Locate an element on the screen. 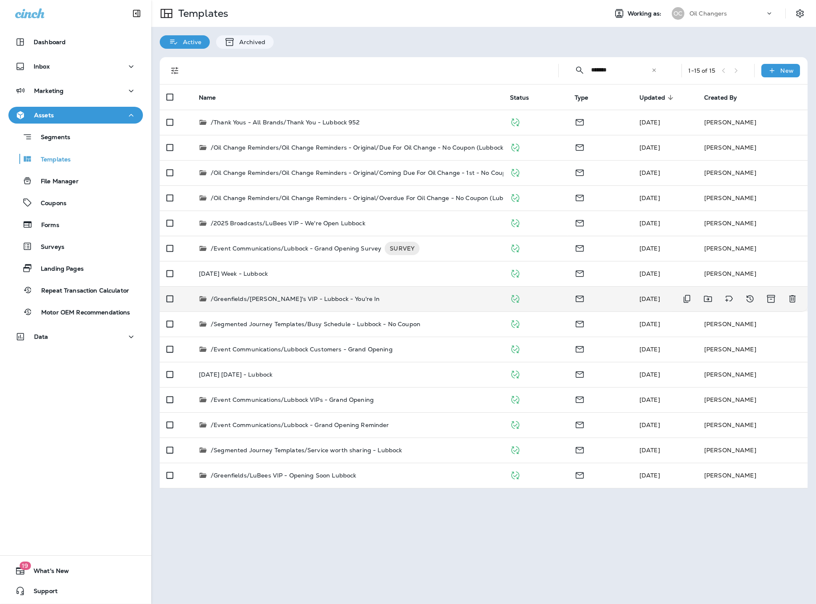  button: Motor OEM Recommendations is located at coordinates (76, 312).